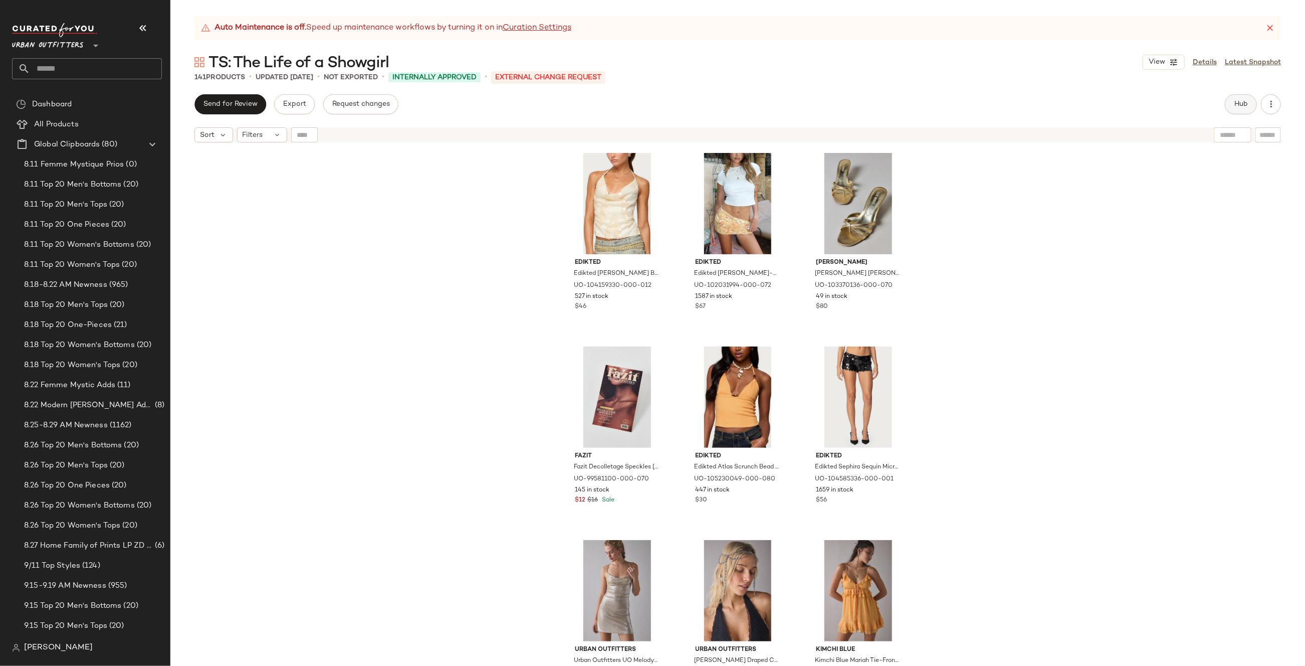 This screenshot has height=666, width=1305. What do you see at coordinates (1241, 104) in the screenshot?
I see `button: Hub` at bounding box center [1241, 104].